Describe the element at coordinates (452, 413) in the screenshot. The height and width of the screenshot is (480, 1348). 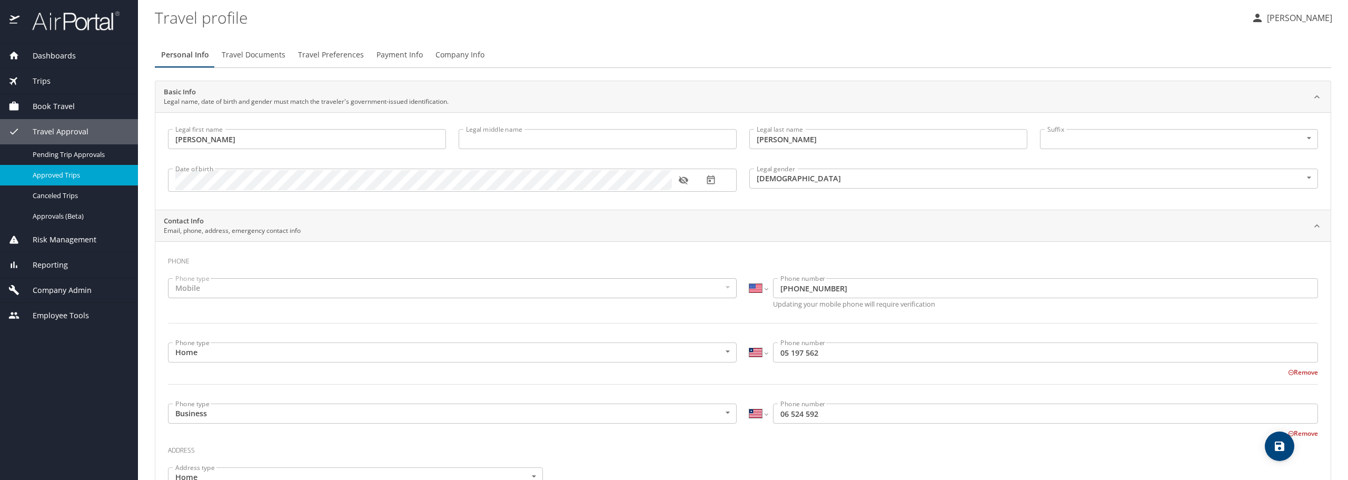
I see `div: Business` at that location.